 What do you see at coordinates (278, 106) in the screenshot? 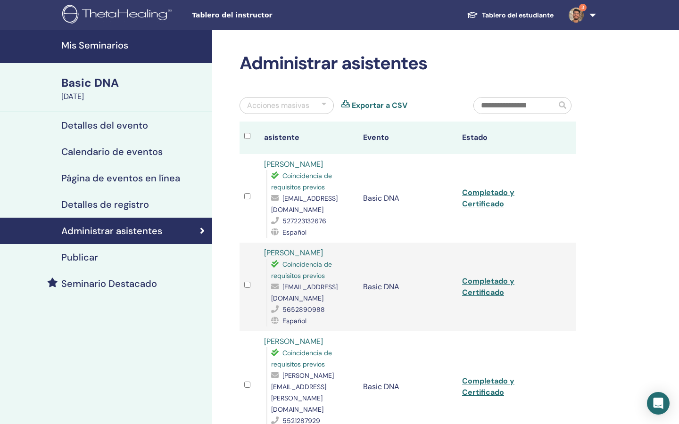
I see `div: Acciones masivas` at bounding box center [278, 106].